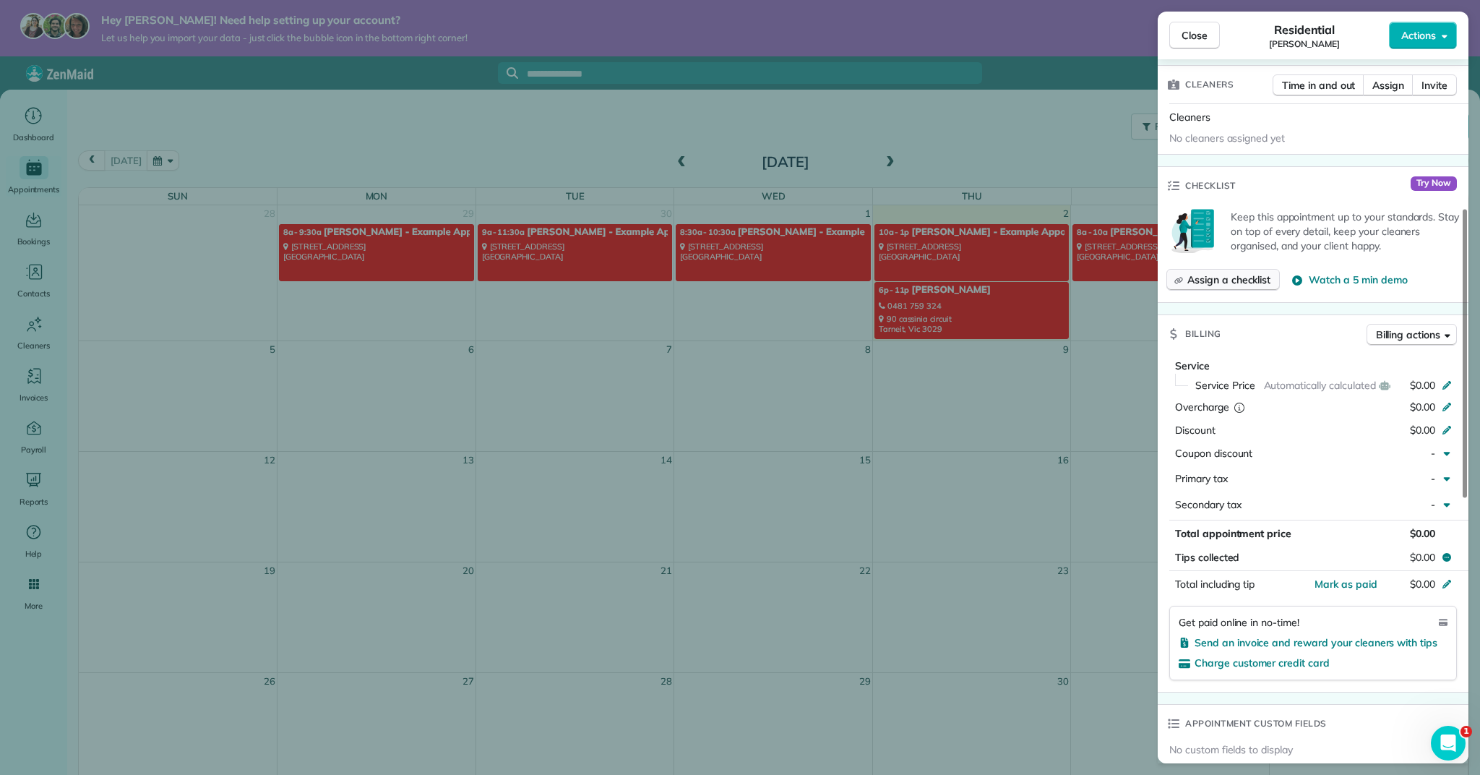  I want to click on span: Service Price, so click(1225, 385).